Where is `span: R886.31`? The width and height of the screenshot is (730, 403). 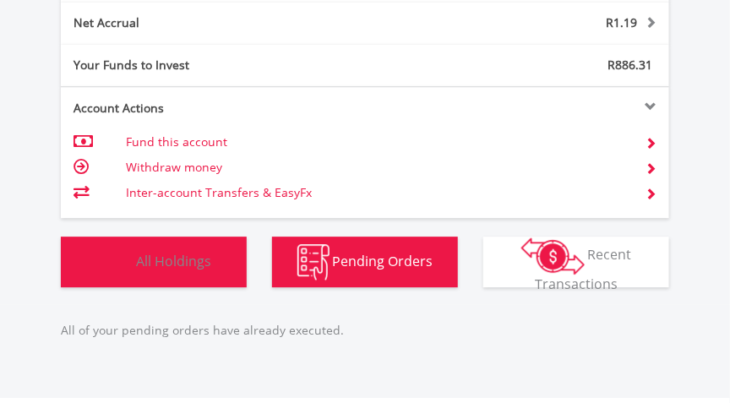 span: R886.31 is located at coordinates (629, 64).